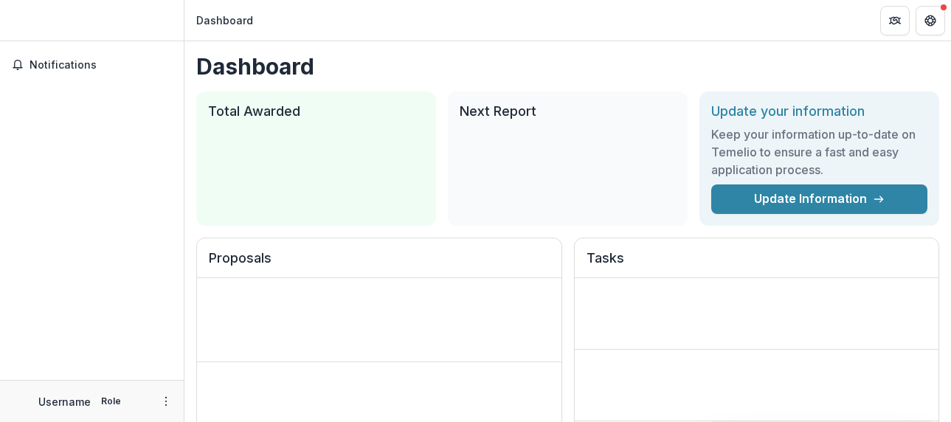 This screenshot has height=422, width=951. Describe the element at coordinates (819, 111) in the screenshot. I see `h2: Update your information` at that location.